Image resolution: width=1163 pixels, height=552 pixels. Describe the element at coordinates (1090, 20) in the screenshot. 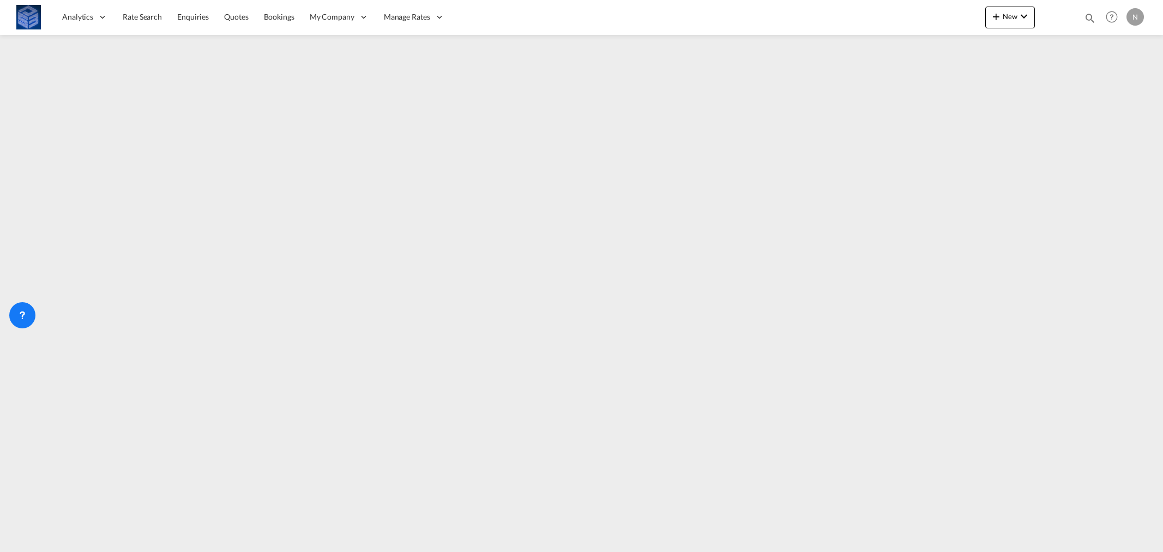

I see `div: icon-magnify` at that location.